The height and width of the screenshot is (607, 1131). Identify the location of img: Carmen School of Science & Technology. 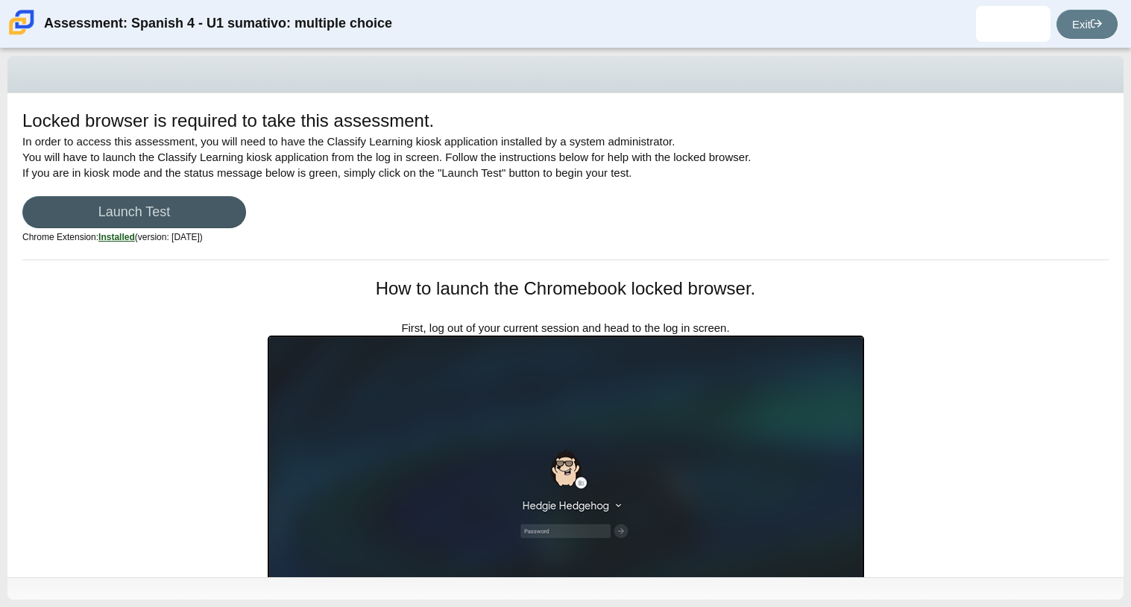
(22, 22).